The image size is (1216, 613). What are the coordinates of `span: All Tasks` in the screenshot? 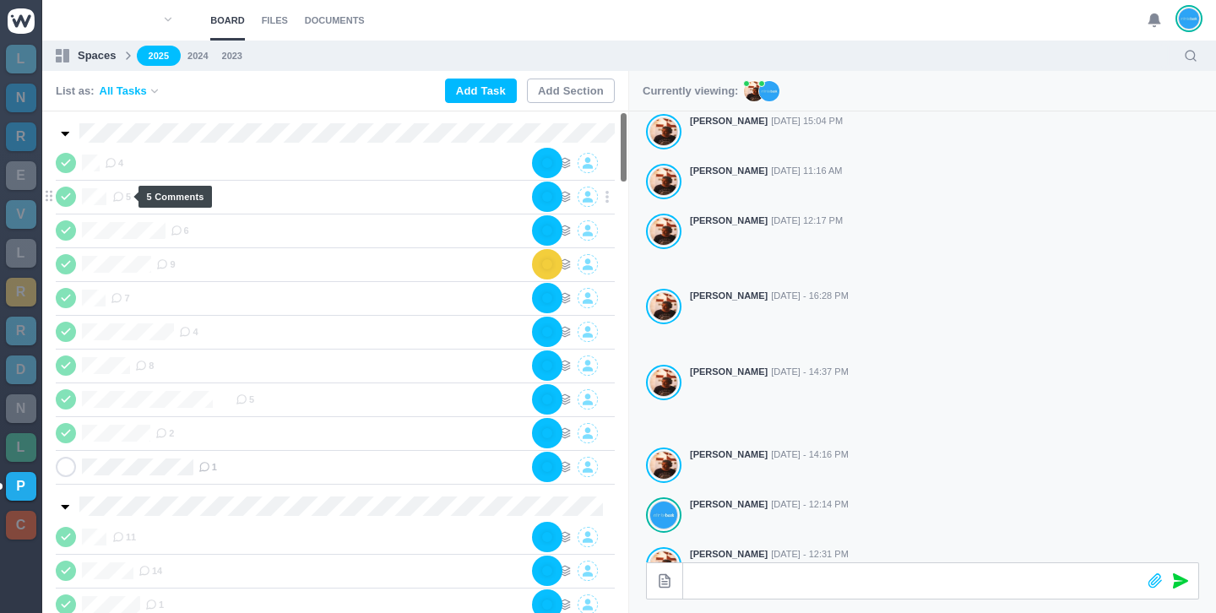 It's located at (123, 91).